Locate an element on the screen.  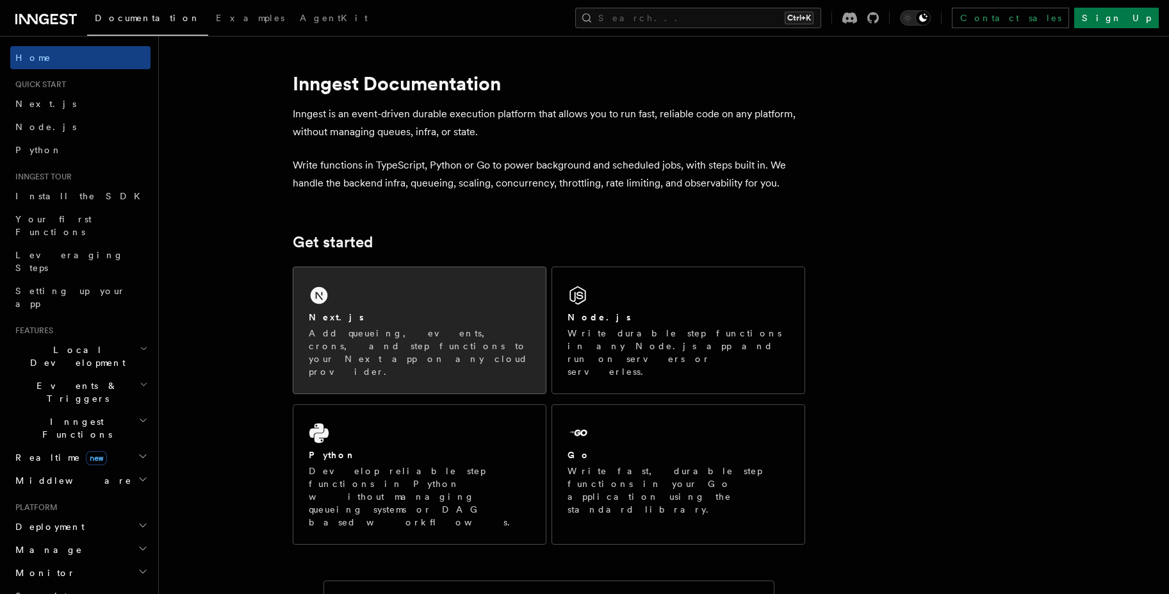
a: Next.jsAdd queueing, events, crons, and step functions to your Next app on any cloud provider. is located at coordinates (420, 330).